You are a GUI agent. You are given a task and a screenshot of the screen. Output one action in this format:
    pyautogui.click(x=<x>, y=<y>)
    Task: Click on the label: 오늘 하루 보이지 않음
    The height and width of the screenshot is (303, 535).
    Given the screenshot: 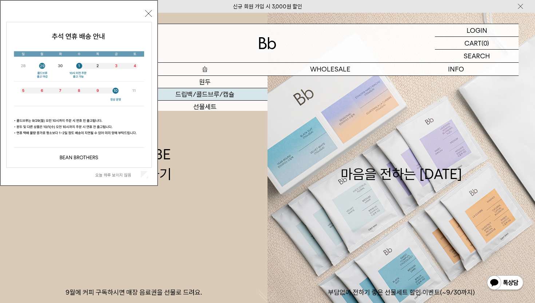 What is the action you would take?
    pyautogui.click(x=117, y=175)
    